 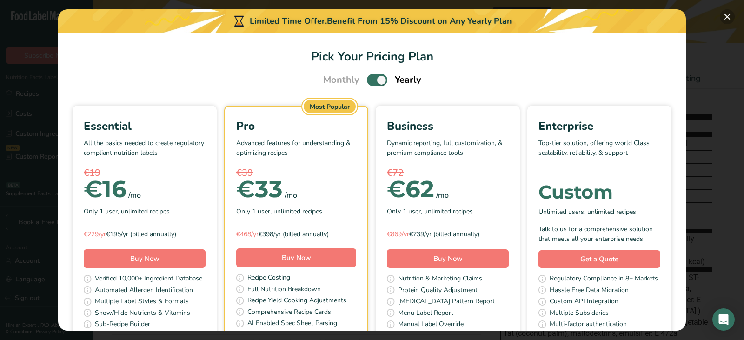 What do you see at coordinates (284, 290) in the screenshot?
I see `span: Full Nutrition Breakdown` at bounding box center [284, 290].